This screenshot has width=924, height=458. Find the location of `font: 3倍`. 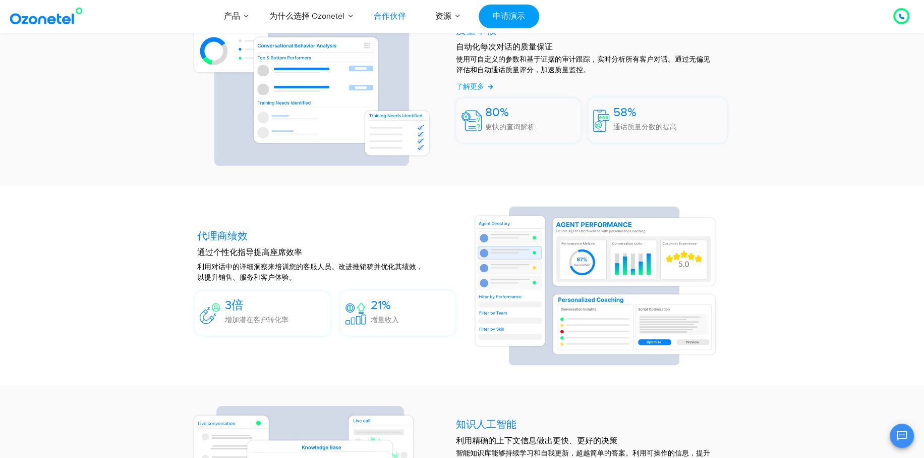

font: 3倍 is located at coordinates (234, 305).